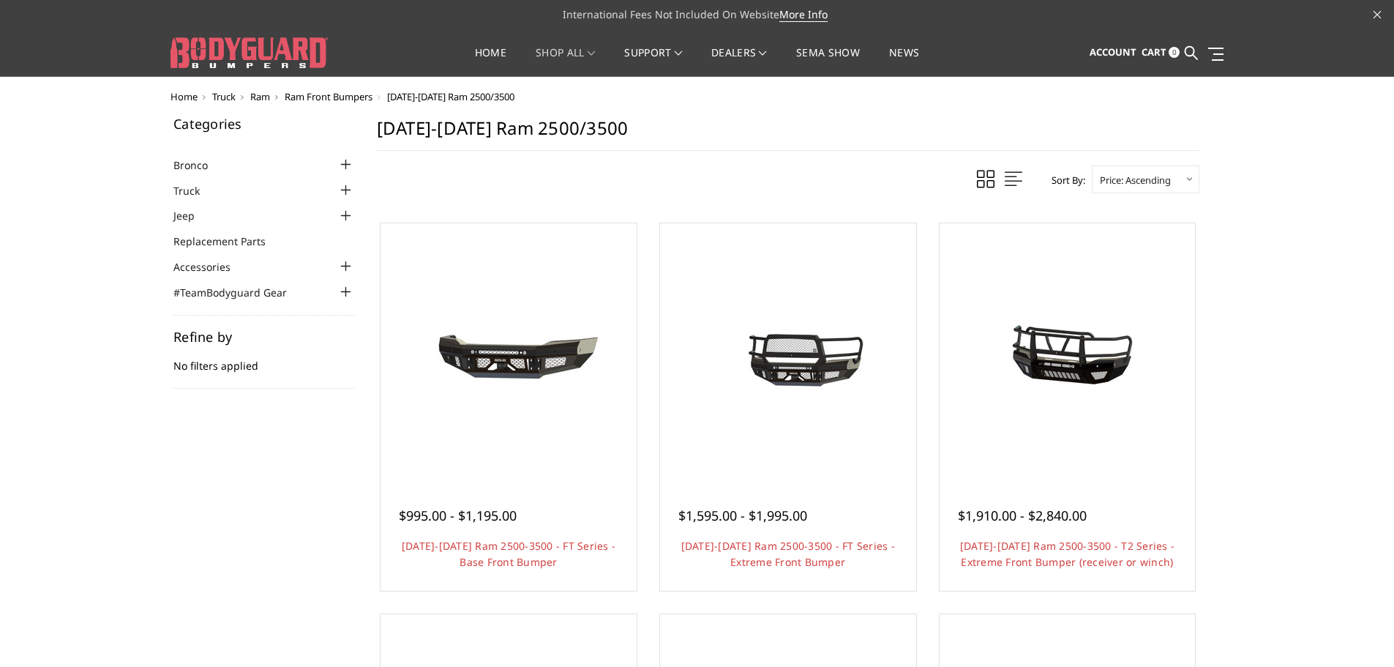 This screenshot has width=1394, height=667. What do you see at coordinates (1113, 53) in the screenshot?
I see `a: Account` at bounding box center [1113, 53].